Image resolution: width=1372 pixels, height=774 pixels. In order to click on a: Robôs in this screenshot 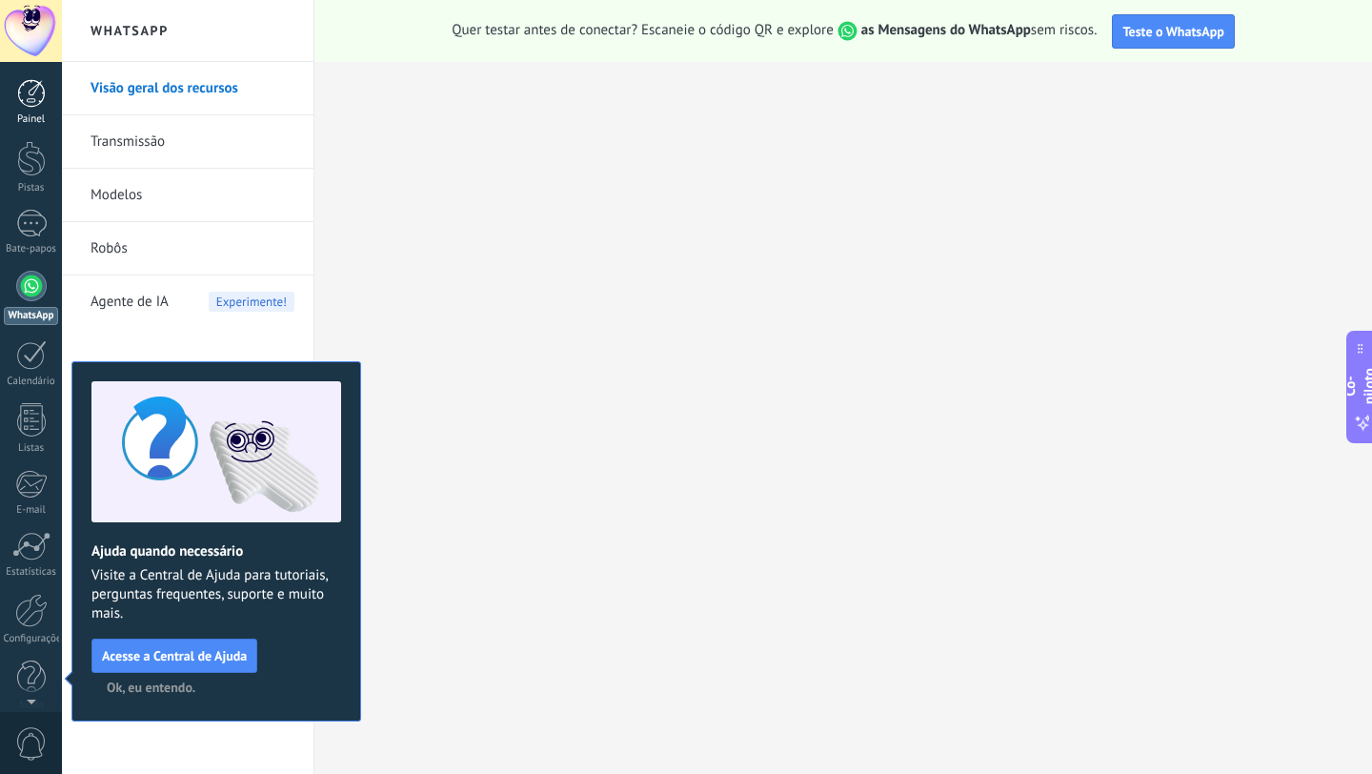, I will do `click(192, 249)`.